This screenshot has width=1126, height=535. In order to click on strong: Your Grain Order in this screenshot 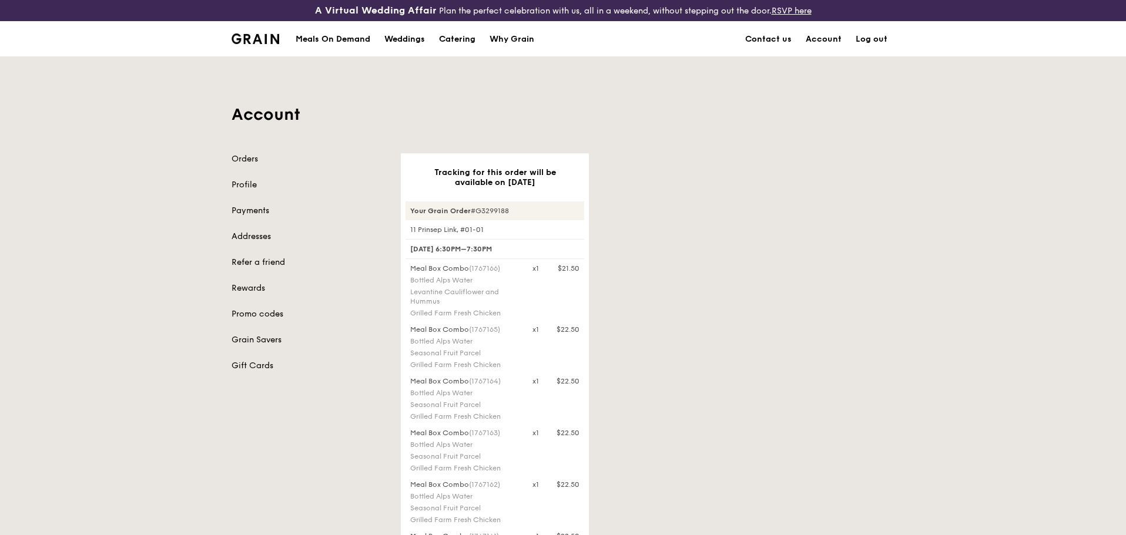, I will do `click(440, 211)`.